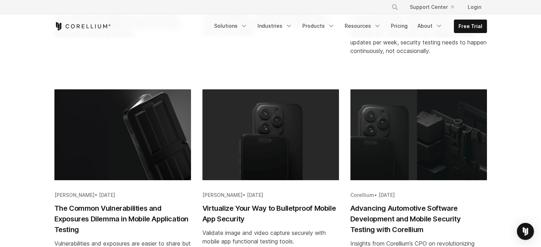  What do you see at coordinates (525, 232) in the screenshot?
I see `div: Open Intercom Messenger` at bounding box center [525, 232].